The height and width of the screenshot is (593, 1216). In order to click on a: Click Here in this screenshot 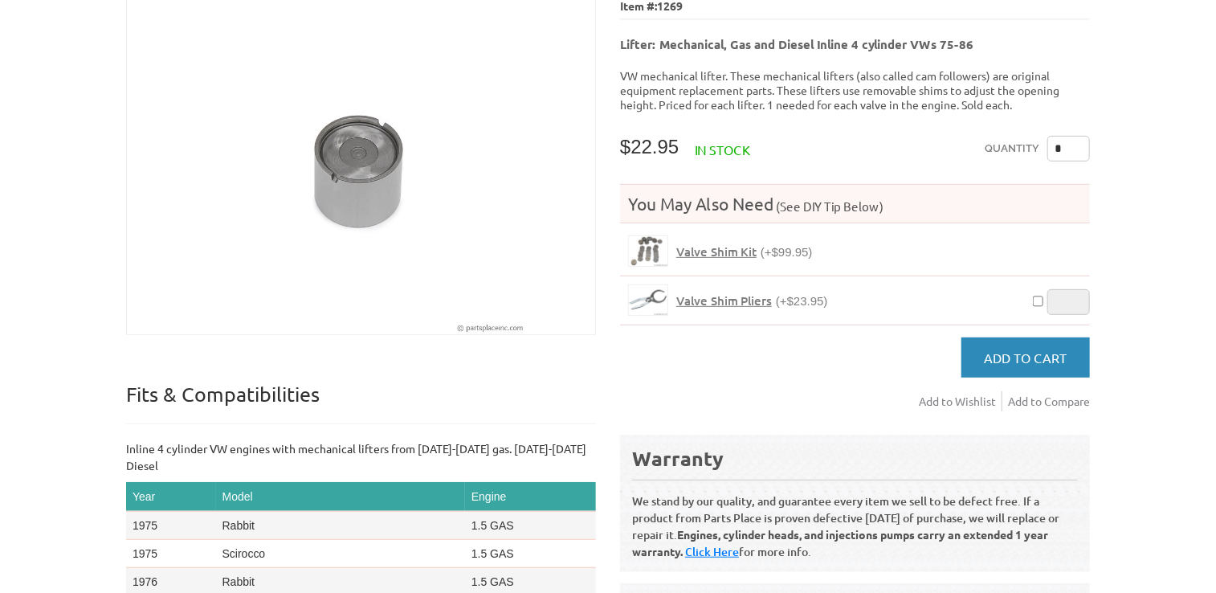, I will do `click(712, 551)`.